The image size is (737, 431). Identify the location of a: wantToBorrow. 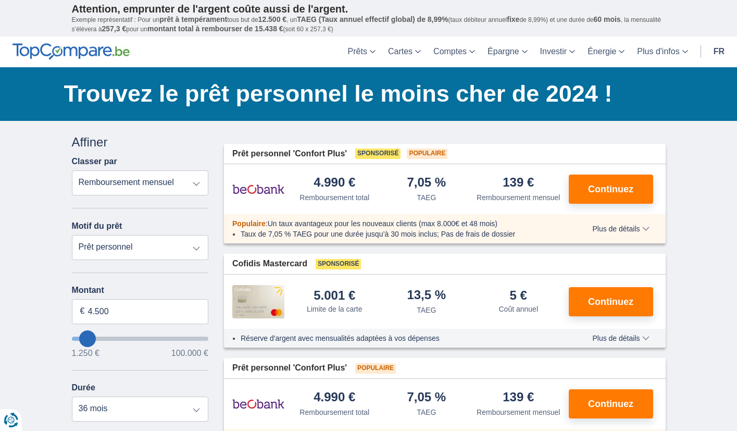
(140, 339).